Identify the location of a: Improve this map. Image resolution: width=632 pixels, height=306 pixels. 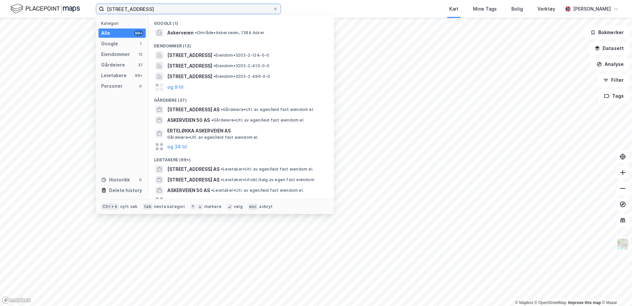
(585, 302).